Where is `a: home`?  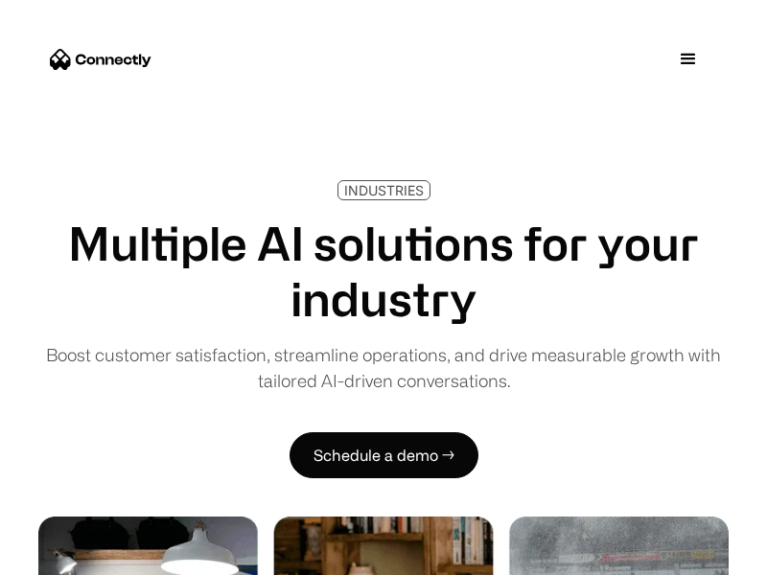 a: home is located at coordinates (101, 59).